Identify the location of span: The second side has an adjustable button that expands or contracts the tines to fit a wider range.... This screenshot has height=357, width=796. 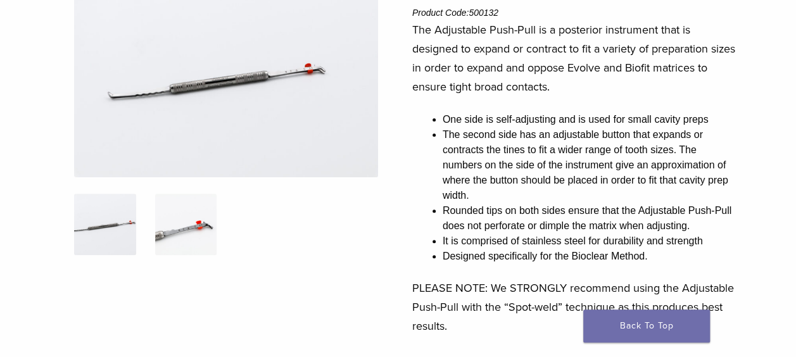
(585, 165).